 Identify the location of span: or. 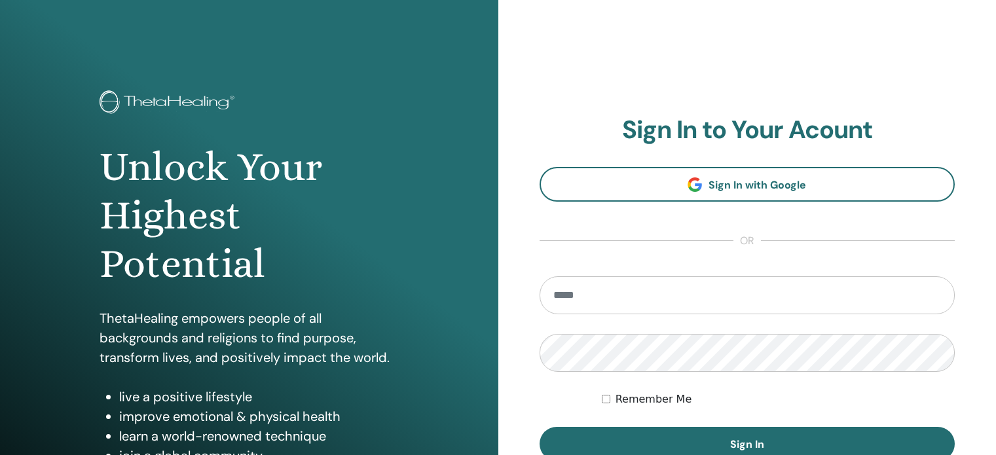
(747, 241).